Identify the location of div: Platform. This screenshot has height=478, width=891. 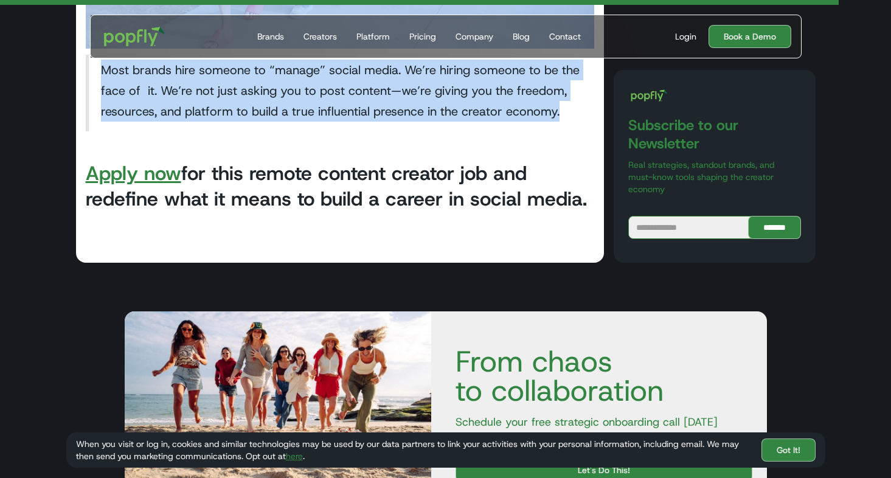
(373, 37).